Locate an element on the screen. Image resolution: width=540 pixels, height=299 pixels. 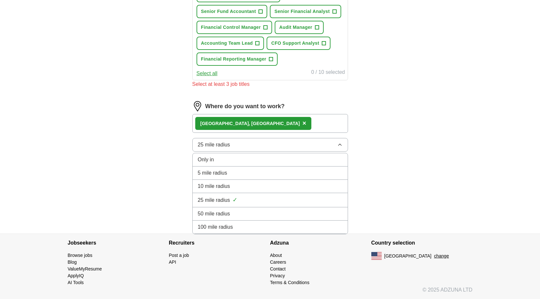
a: Post a job is located at coordinates (179, 256).